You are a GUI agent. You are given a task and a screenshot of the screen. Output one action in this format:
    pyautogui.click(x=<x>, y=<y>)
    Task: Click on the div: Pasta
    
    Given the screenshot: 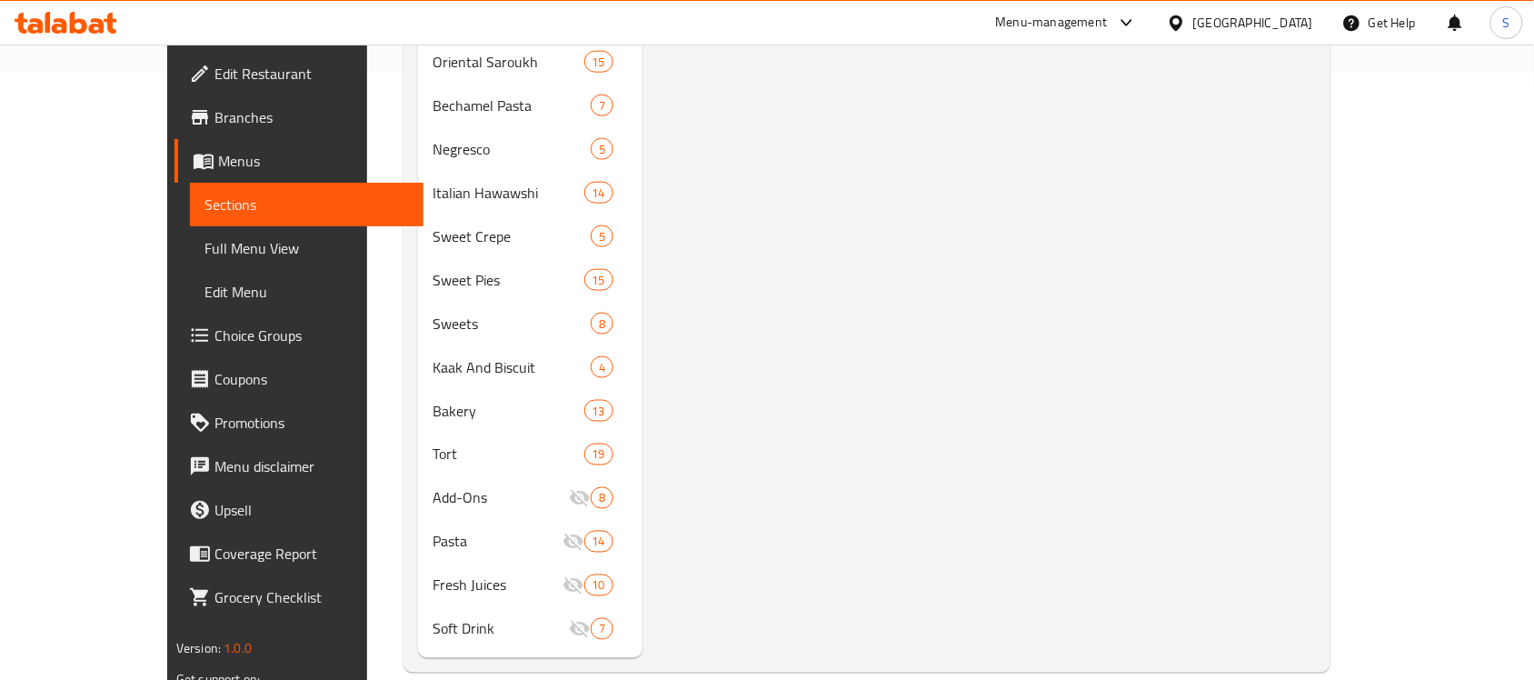 What is the action you would take?
    pyautogui.click(x=497, y=542)
    